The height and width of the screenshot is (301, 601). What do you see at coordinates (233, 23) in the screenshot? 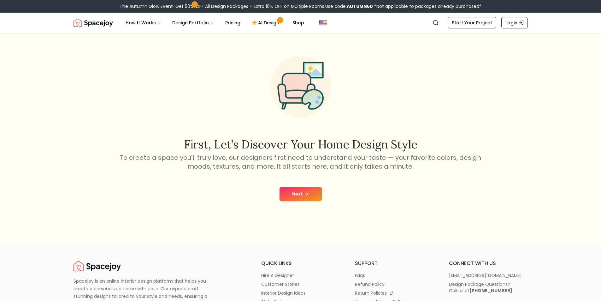
I see `a: Pricing` at bounding box center [233, 23].